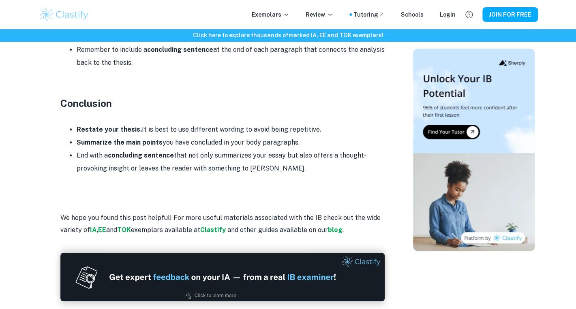 This screenshot has height=309, width=576. Describe the element at coordinates (230, 56) in the screenshot. I see `li: Remember to include a at the end of each paragraph that connects the analysis back to the thesis.` at that location.